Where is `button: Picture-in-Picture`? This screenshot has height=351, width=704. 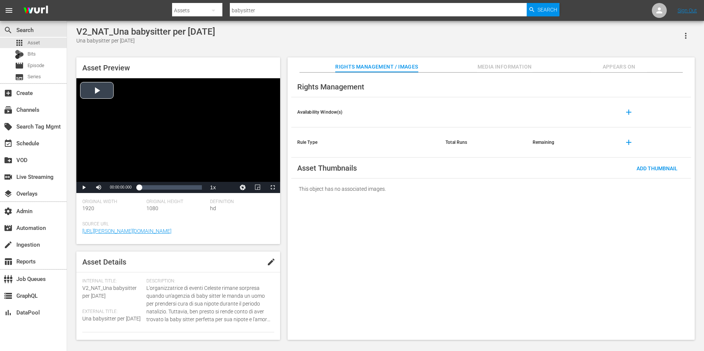 button: Picture-in-Picture is located at coordinates (258, 187).